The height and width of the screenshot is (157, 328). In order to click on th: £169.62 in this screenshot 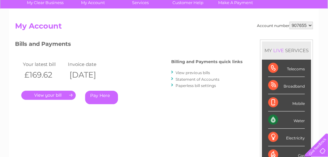, I will do `click(44, 75)`.